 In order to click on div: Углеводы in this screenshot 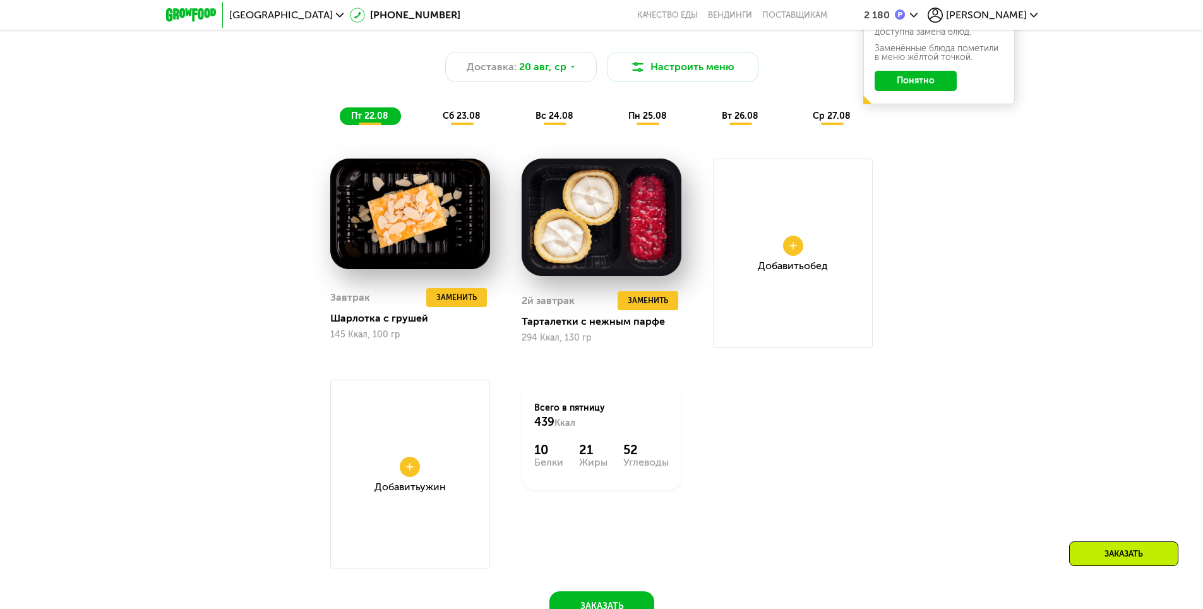, I will do `click(646, 462)`.